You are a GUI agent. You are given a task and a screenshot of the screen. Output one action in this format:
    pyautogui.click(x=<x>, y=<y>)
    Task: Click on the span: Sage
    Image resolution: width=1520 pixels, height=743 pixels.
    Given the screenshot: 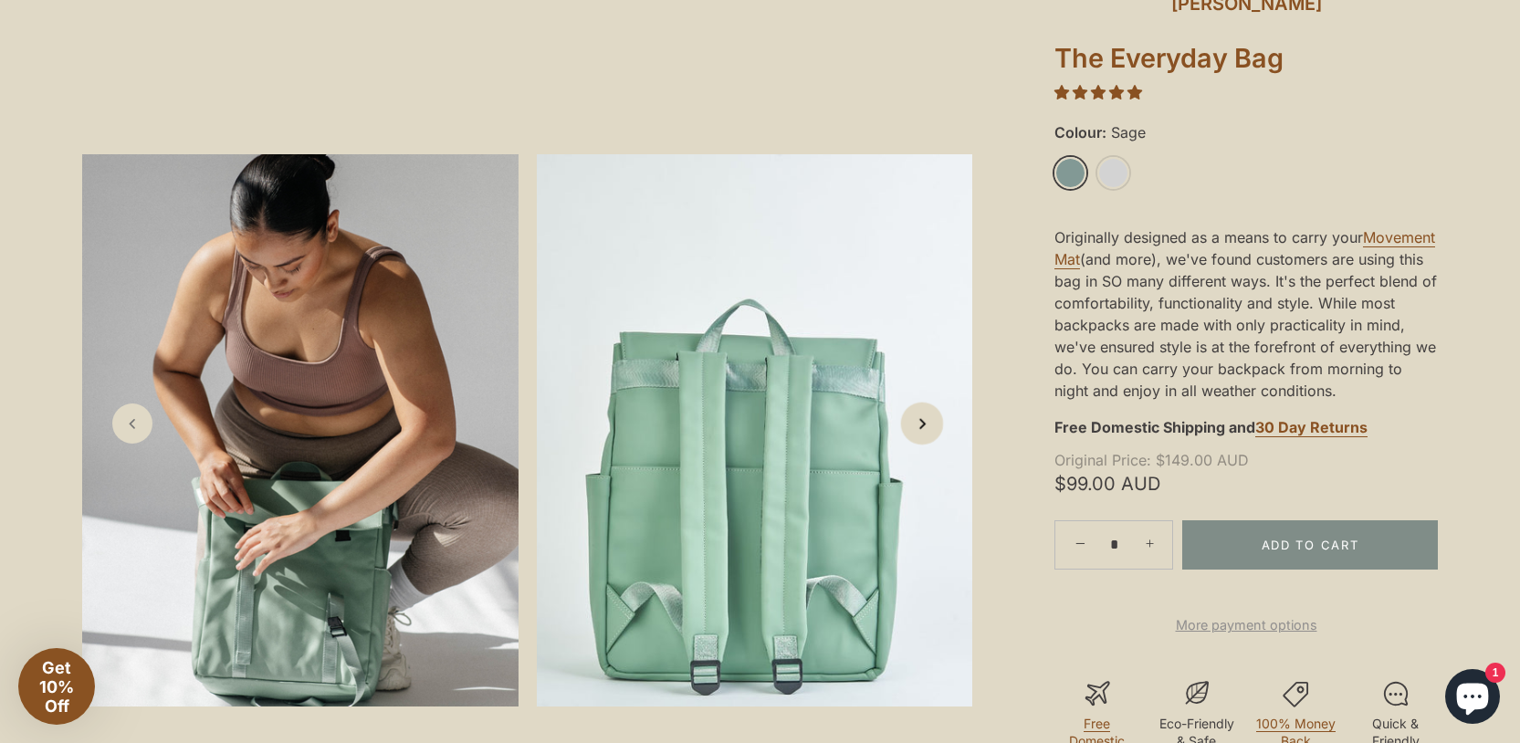 What is the action you would take?
    pyautogui.click(x=1126, y=132)
    